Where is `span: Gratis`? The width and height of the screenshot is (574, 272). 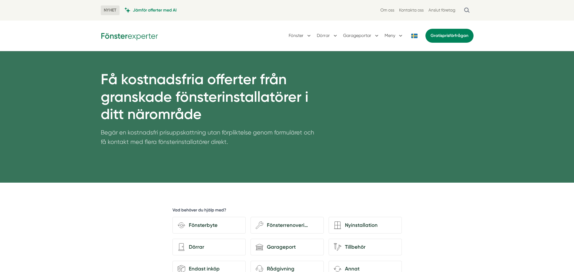
span: Gratis is located at coordinates (436, 35).